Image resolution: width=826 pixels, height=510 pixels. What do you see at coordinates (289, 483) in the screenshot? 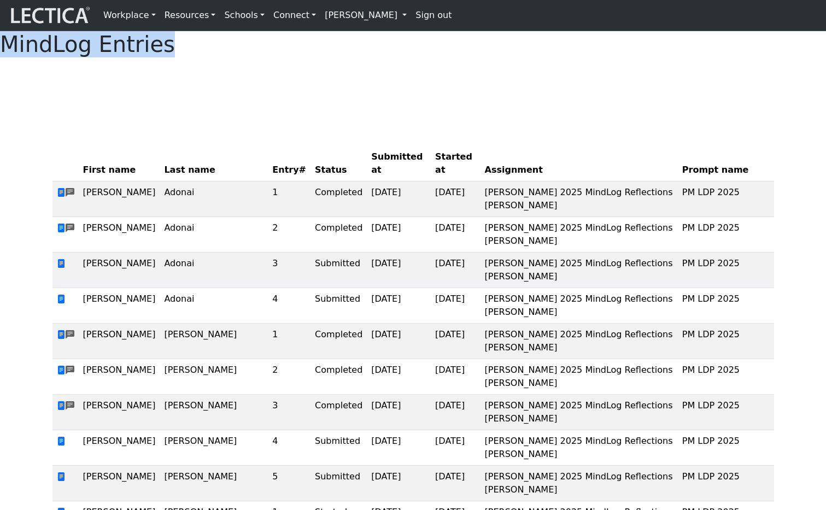
I see `td: 5` at bounding box center [289, 483].